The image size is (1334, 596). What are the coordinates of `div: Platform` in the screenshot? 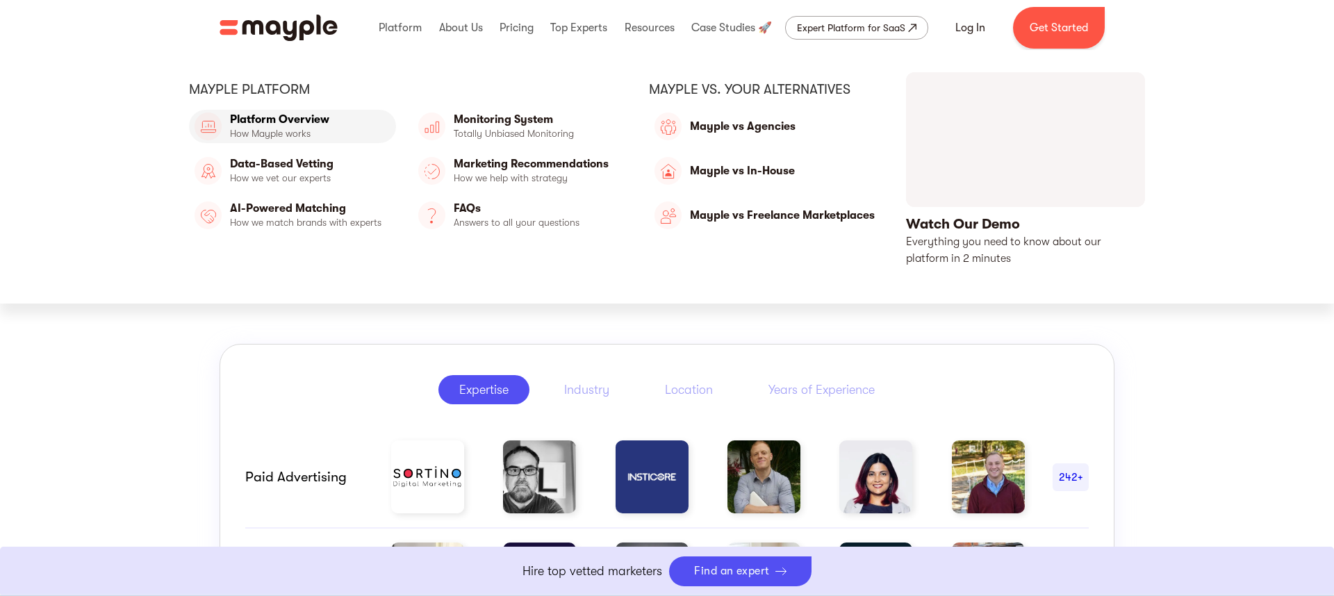 It's located at (400, 28).